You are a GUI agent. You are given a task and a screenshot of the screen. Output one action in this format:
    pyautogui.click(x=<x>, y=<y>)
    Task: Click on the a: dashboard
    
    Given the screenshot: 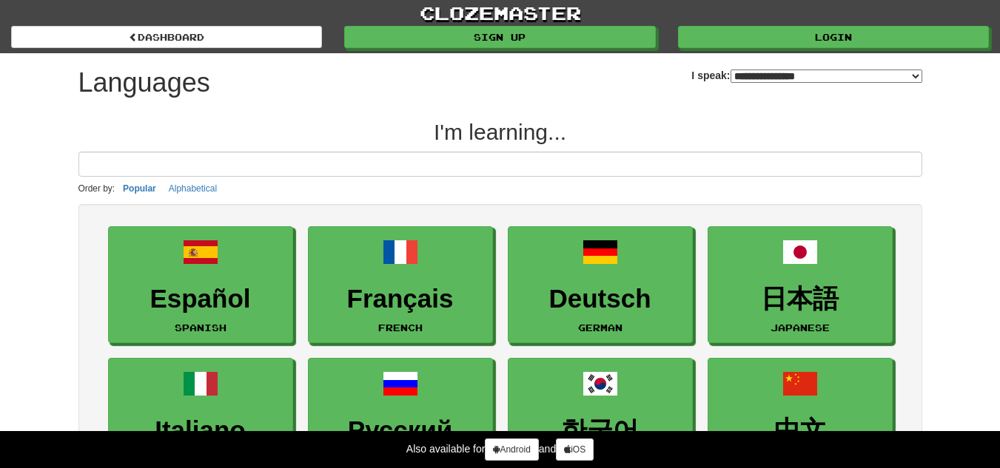 What is the action you would take?
    pyautogui.click(x=166, y=37)
    